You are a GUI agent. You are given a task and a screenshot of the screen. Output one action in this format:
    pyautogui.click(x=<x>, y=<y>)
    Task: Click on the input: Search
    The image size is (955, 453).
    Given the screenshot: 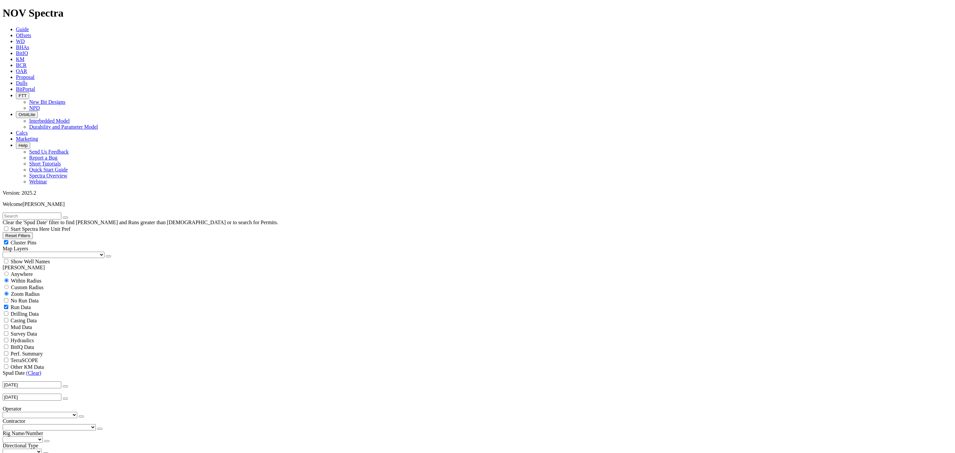 What is the action you would take?
    pyautogui.click(x=32, y=216)
    